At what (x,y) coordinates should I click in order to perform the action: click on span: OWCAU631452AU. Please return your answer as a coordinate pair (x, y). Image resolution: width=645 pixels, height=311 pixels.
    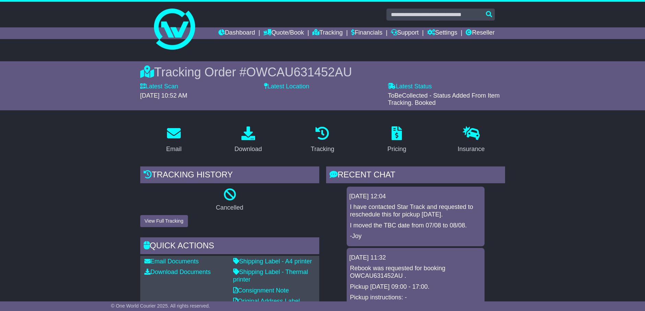
    Looking at the image, I should click on (299, 72).